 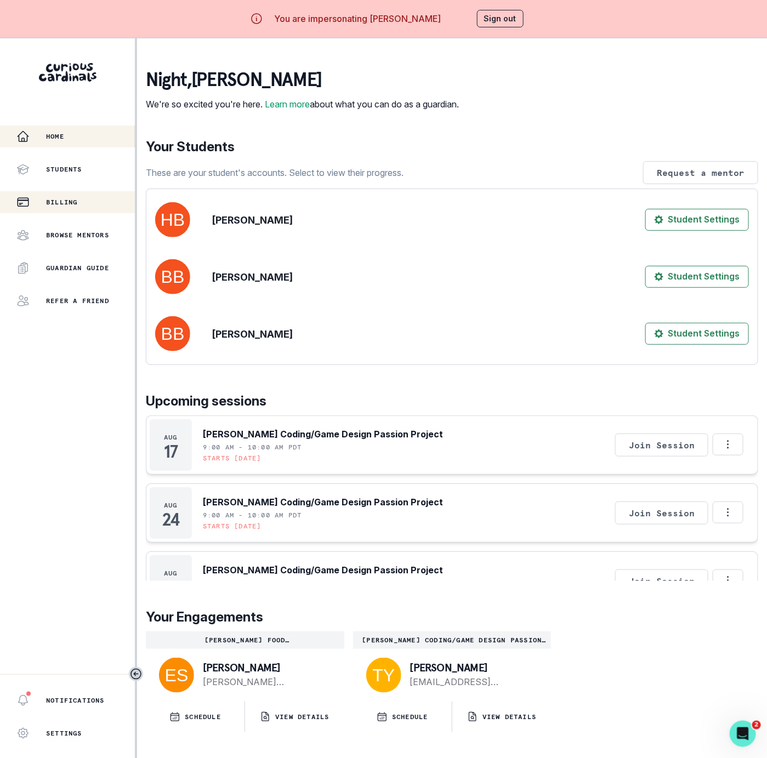 What do you see at coordinates (170, 520) in the screenshot?
I see `p: 24` at bounding box center [170, 520].